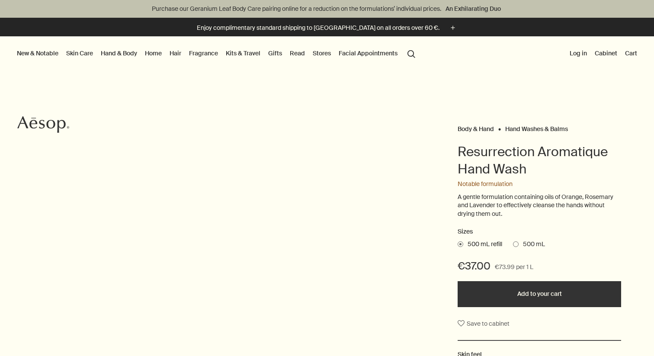 This screenshot has height=356, width=654. I want to click on span: €37.00, so click(474, 266).